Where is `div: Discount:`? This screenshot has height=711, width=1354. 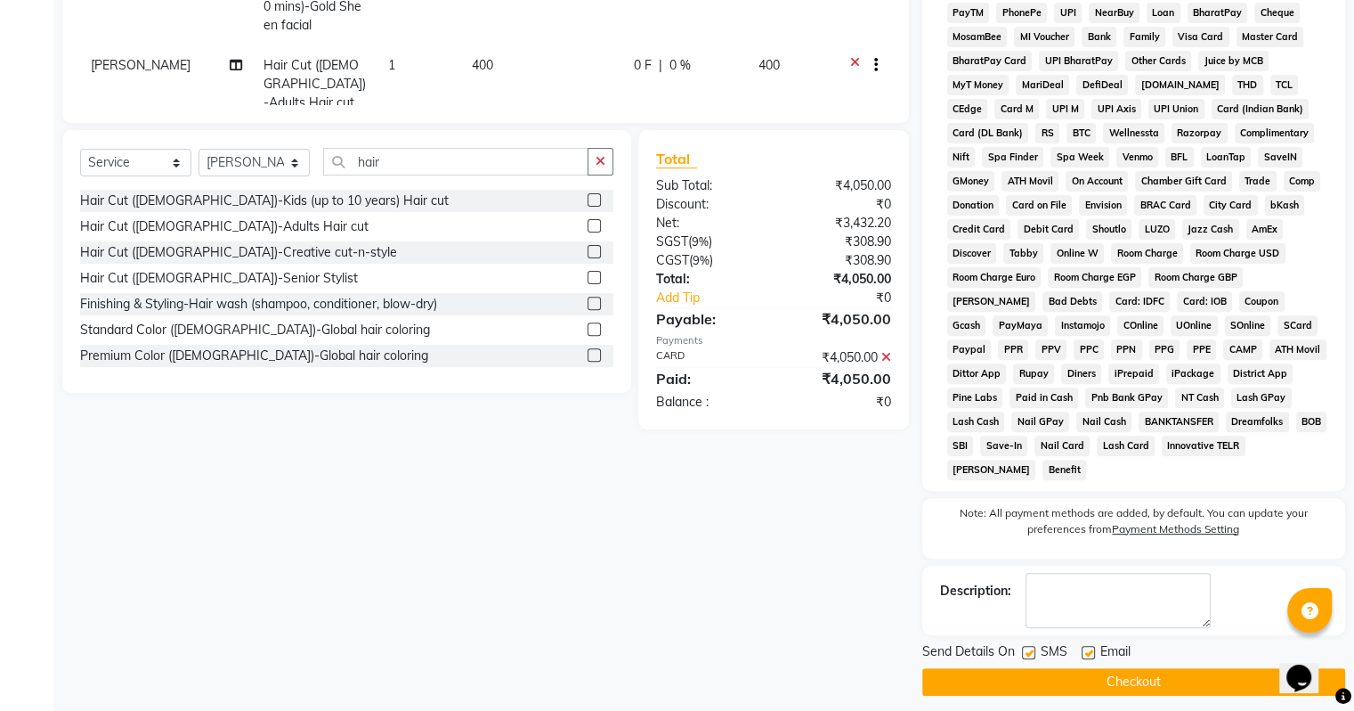
div: Discount: is located at coordinates (708, 204).